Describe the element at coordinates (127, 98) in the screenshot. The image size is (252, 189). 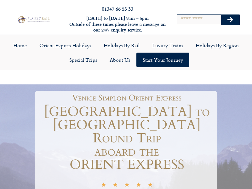
I see `h1: Venice Simplon Orient Express` at that location.